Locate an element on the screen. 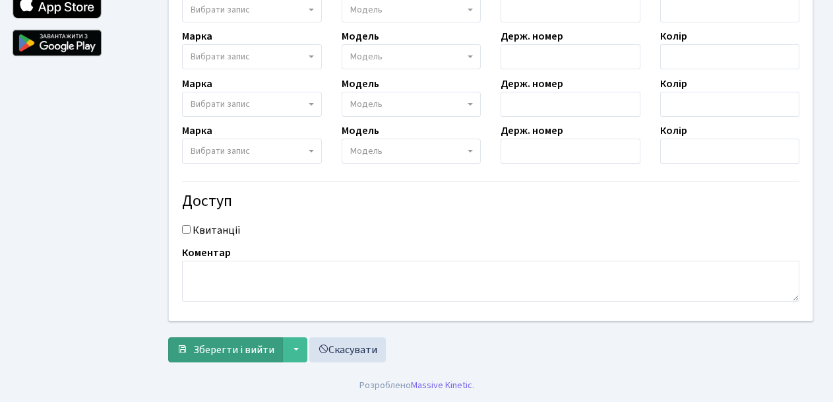 The image size is (833, 402). label: Квитанції is located at coordinates (216, 230).